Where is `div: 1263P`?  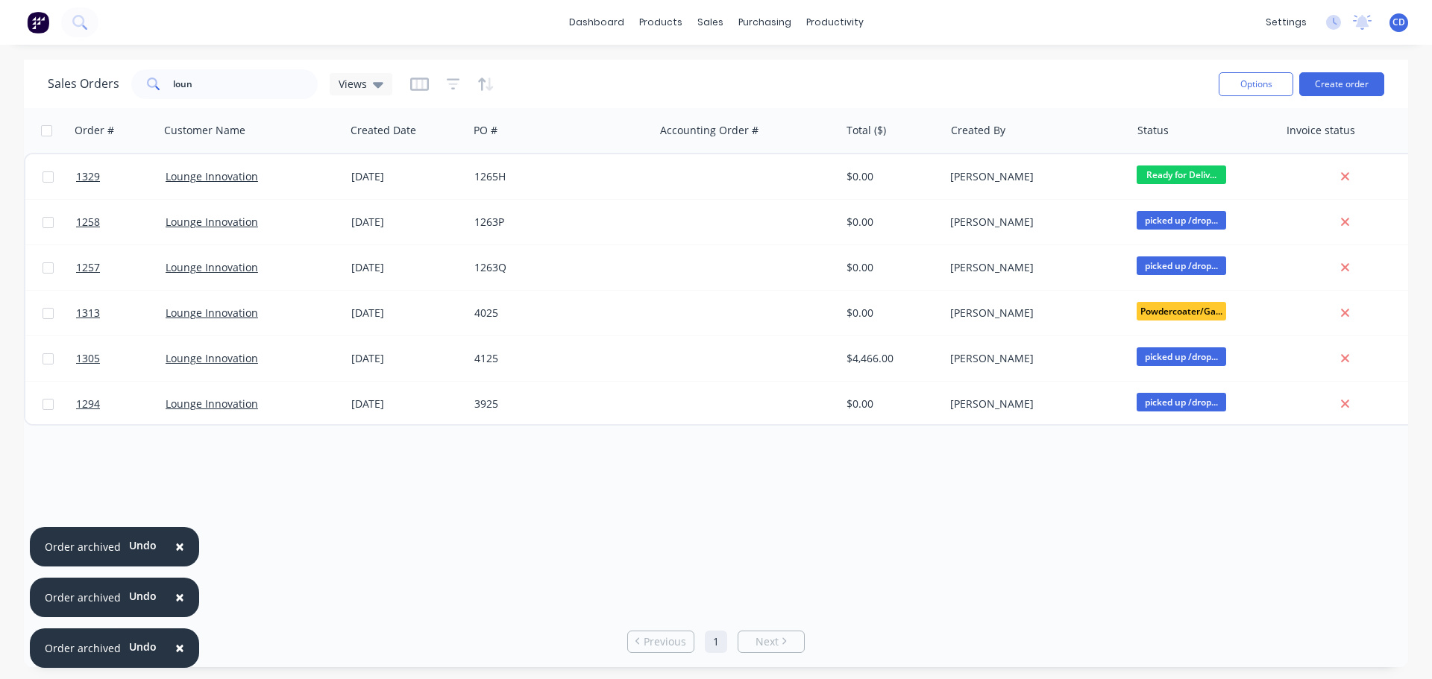
div: 1263P is located at coordinates (557, 222).